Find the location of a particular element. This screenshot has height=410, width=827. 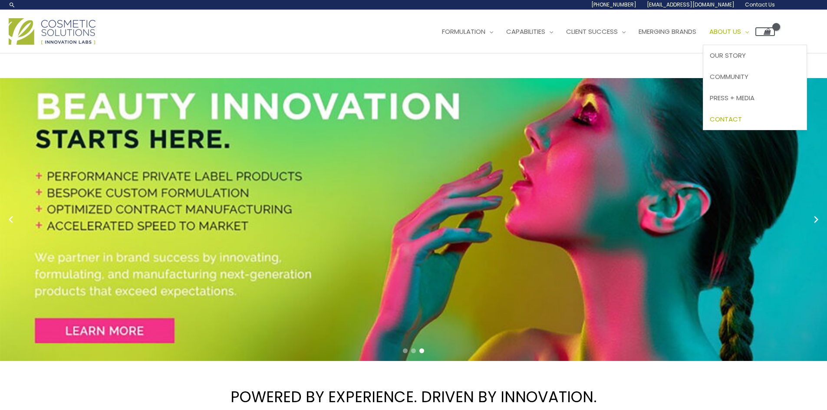

span: Community is located at coordinates (729, 76).